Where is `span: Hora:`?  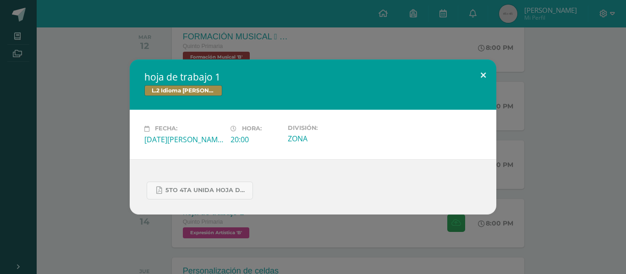
span: Hora: is located at coordinates (251, 129).